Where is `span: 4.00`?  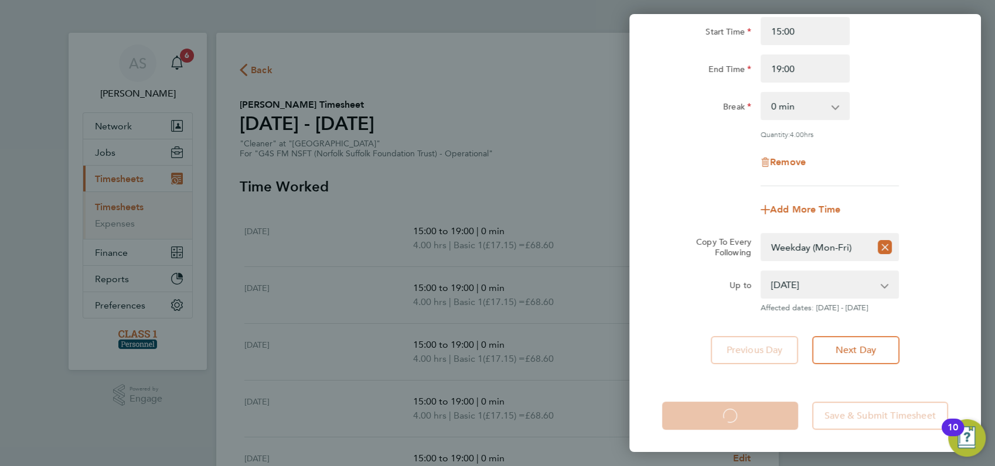 span: 4.00 is located at coordinates (797, 134).